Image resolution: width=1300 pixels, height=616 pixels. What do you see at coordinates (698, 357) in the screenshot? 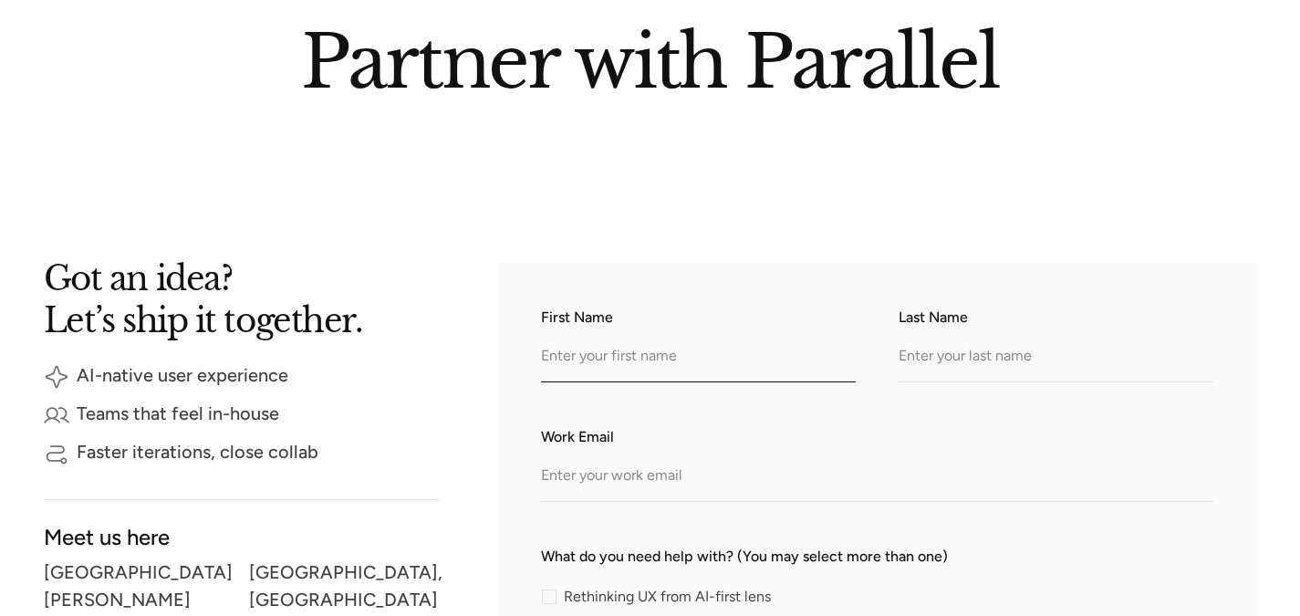
I see `input: Enter your first name` at bounding box center [698, 357].